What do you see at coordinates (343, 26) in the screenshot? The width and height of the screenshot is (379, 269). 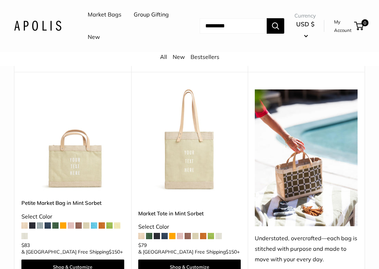 I see `a: My Account` at bounding box center [343, 26].